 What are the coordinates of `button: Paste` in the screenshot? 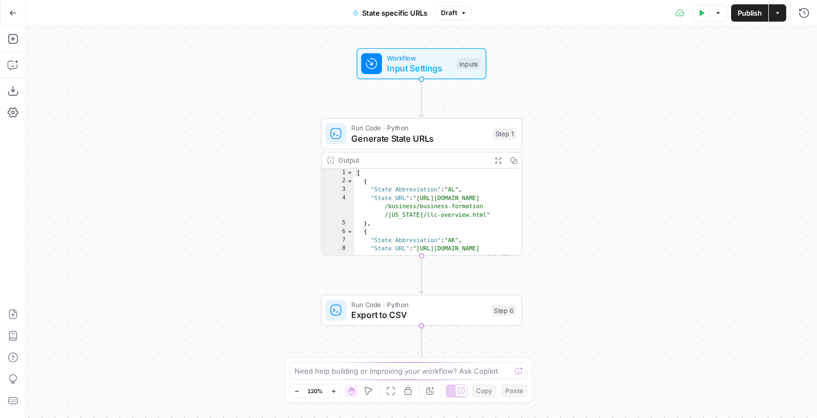 It's located at (514, 391).